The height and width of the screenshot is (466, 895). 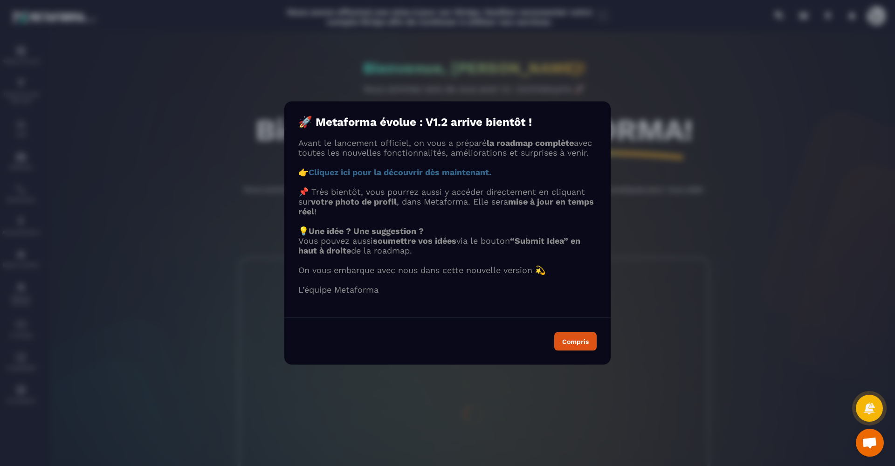 What do you see at coordinates (439, 246) in the screenshot?
I see `strong: “Submit Idea” en haut à droite` at bounding box center [439, 246].